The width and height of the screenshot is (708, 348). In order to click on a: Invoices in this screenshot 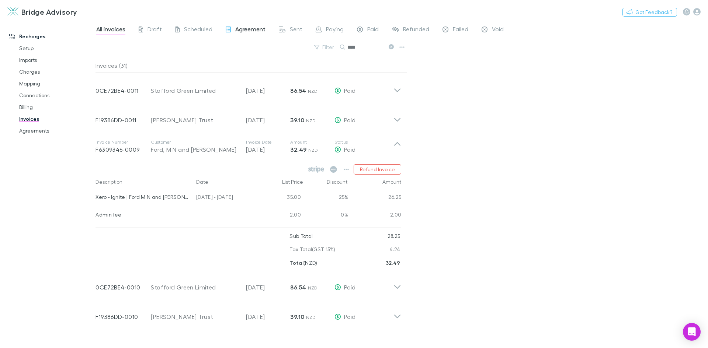, I will do `click(56, 119)`.